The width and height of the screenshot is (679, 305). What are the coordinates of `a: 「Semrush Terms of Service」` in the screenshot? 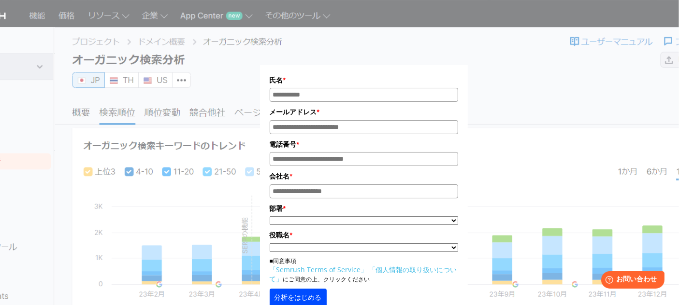 It's located at (318, 270).